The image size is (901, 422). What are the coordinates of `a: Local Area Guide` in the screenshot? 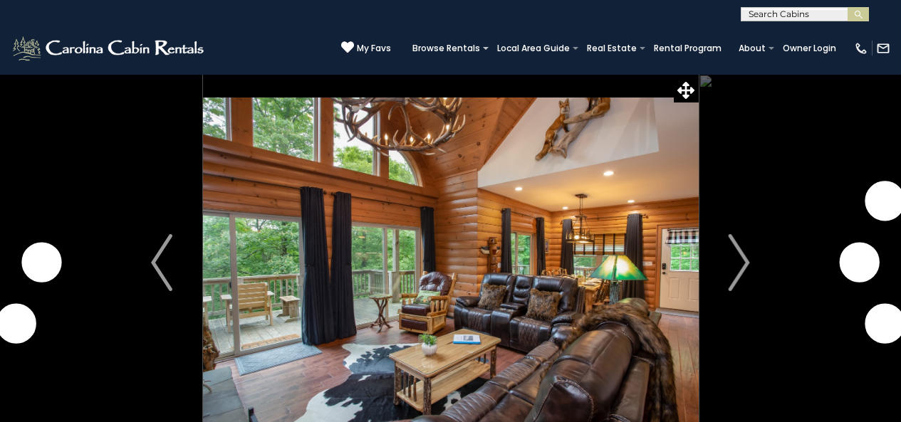 It's located at (533, 48).